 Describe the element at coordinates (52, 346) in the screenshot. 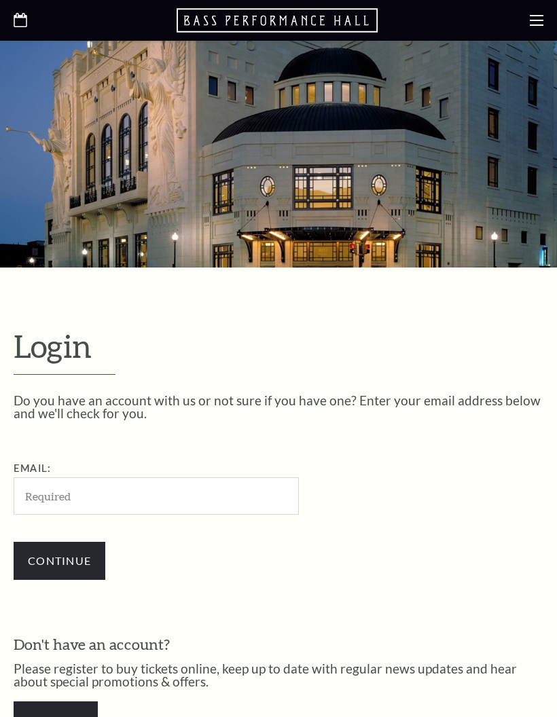

I see `span: Login` at that location.